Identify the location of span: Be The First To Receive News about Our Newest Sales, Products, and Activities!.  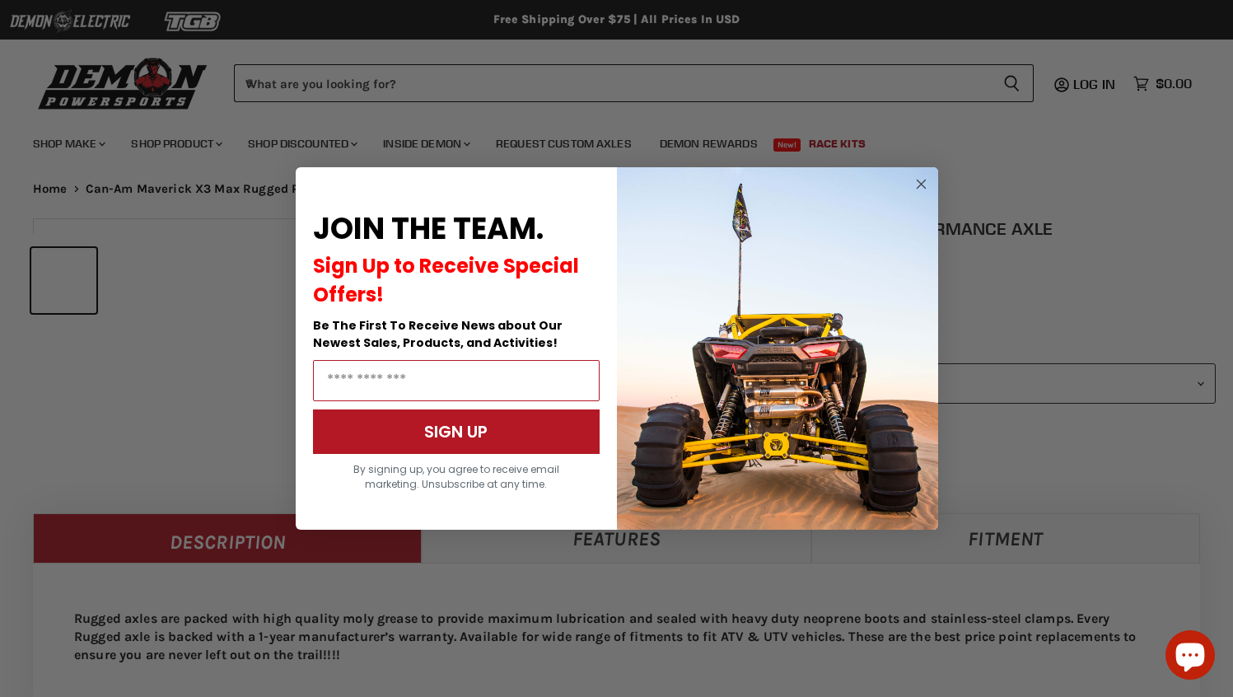
(437, 333).